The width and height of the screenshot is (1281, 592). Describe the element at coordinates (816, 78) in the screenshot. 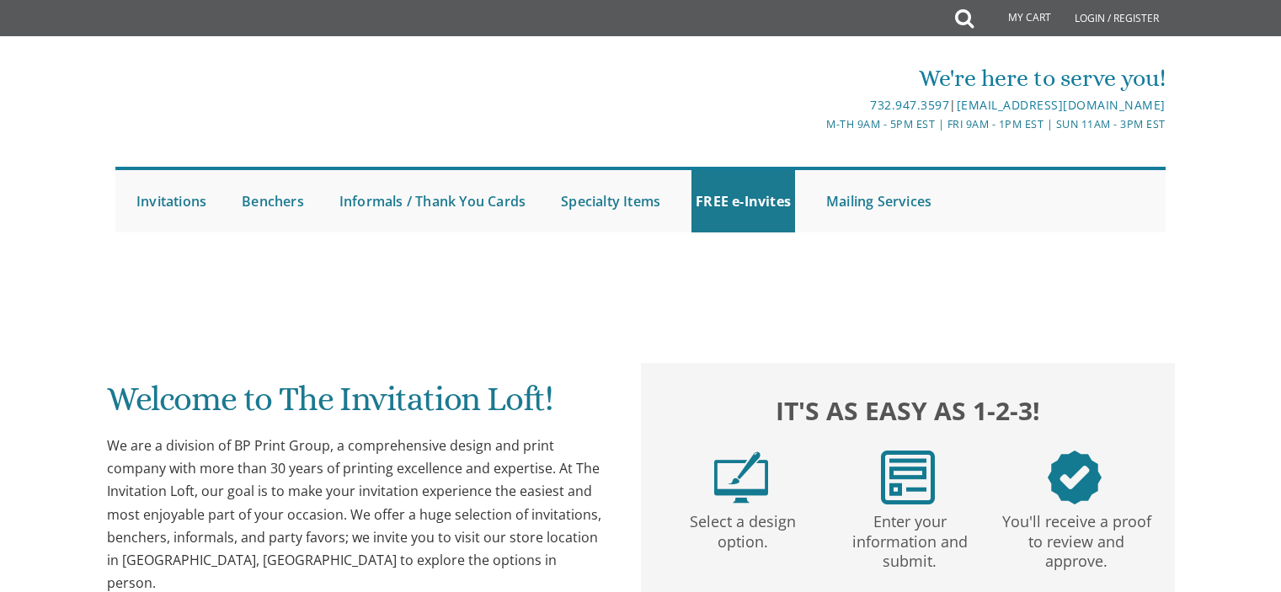

I see `div: We're here to serve you!` at that location.